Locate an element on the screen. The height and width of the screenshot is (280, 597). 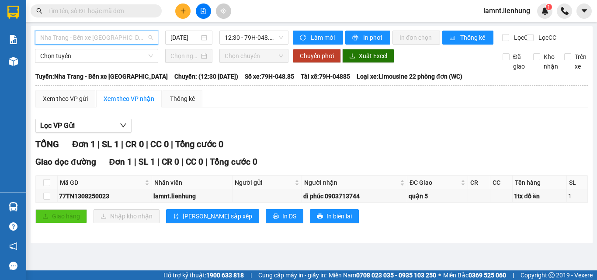
button: file-add is located at coordinates (203, 11).